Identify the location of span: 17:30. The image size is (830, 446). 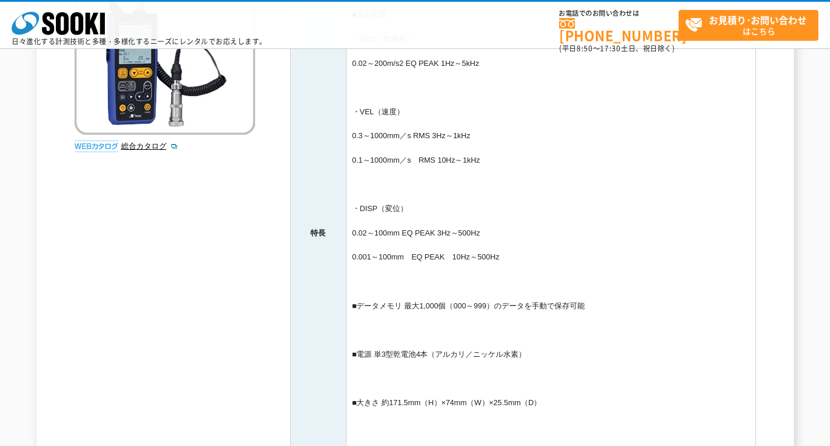
(611, 48).